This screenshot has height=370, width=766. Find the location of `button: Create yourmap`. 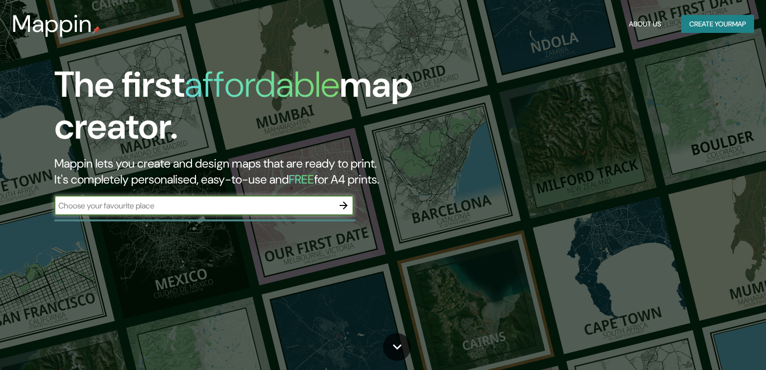

button: Create yourmap is located at coordinates (718, 24).